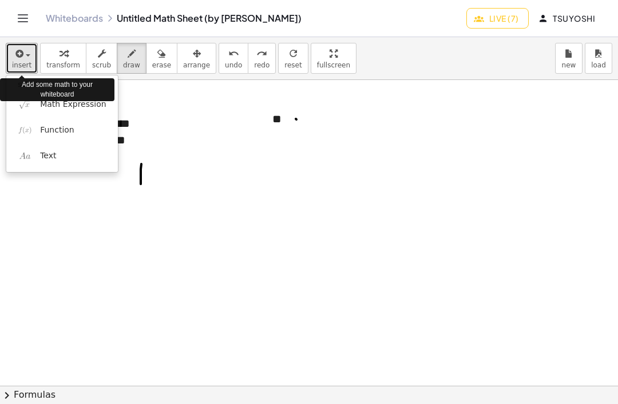 This screenshot has height=404, width=618. Describe the element at coordinates (57, 130) in the screenshot. I see `span: Function` at that location.